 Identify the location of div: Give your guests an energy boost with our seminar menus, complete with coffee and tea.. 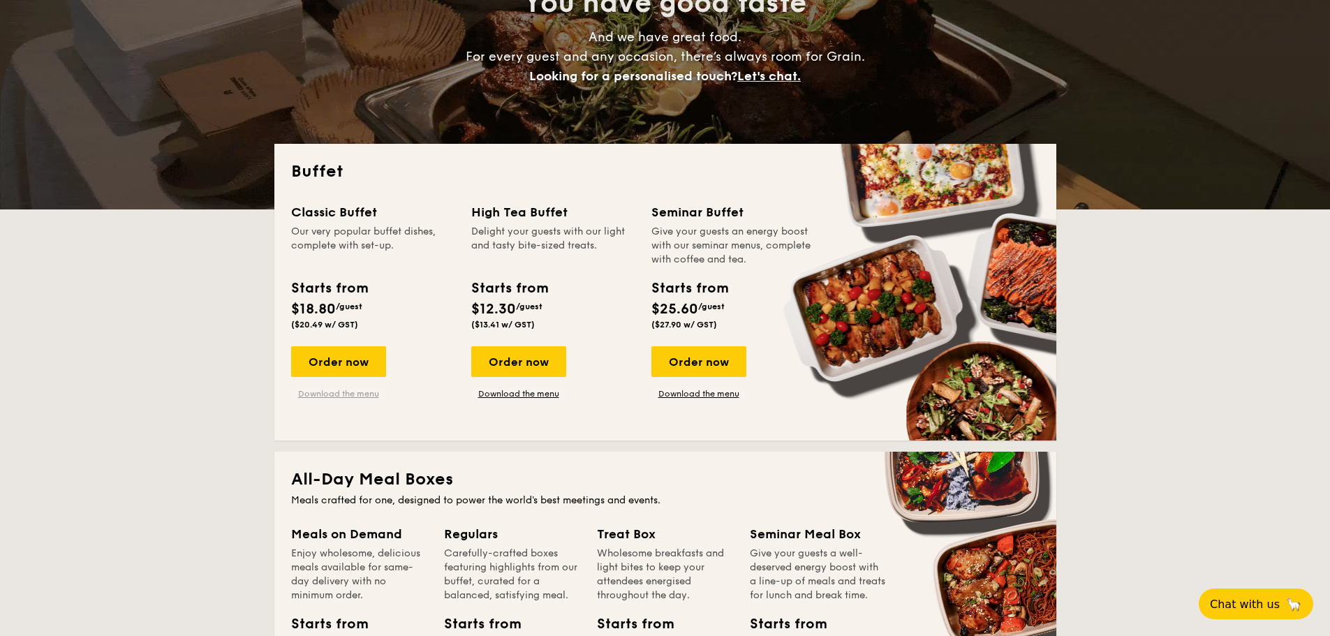
(733, 246).